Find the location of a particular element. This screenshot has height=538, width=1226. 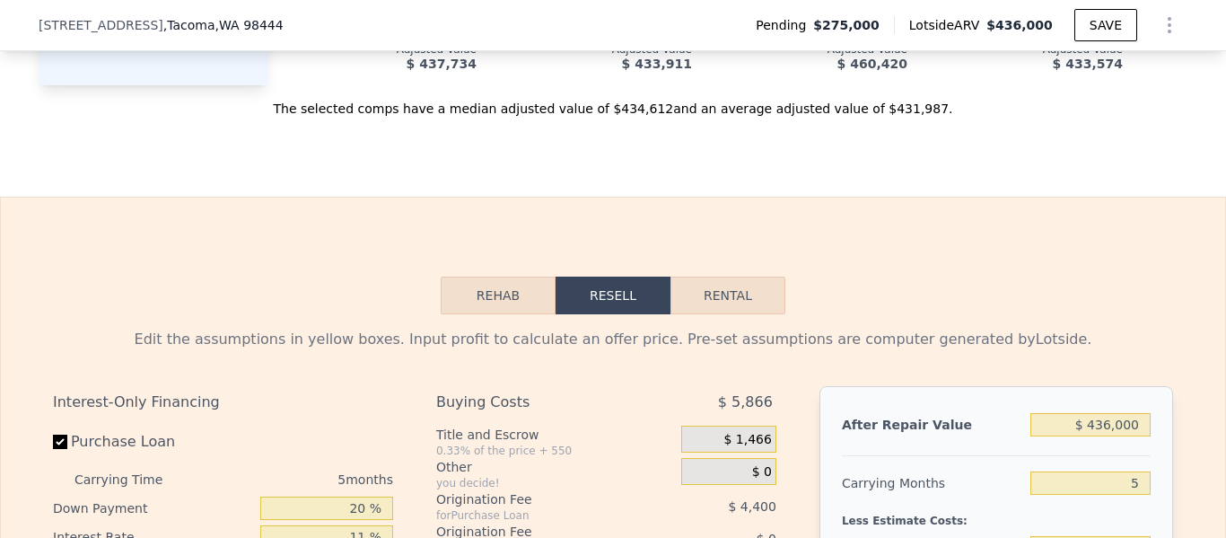

span: Pending is located at coordinates (785, 25).